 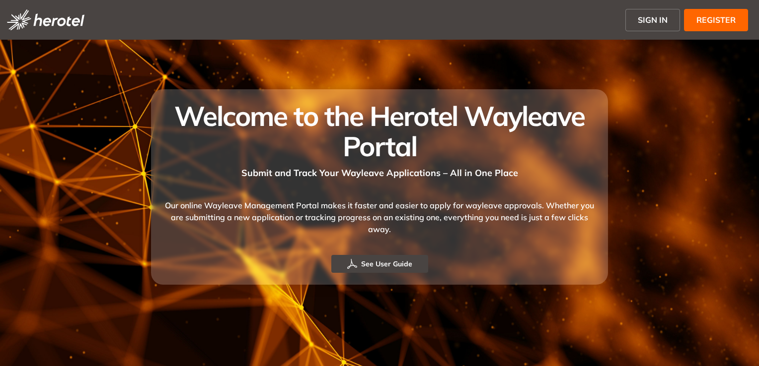 I want to click on div: Our online Wayleave Management Portal makes it faster and easier to apply for wayleave approvals...., so click(x=379, y=217).